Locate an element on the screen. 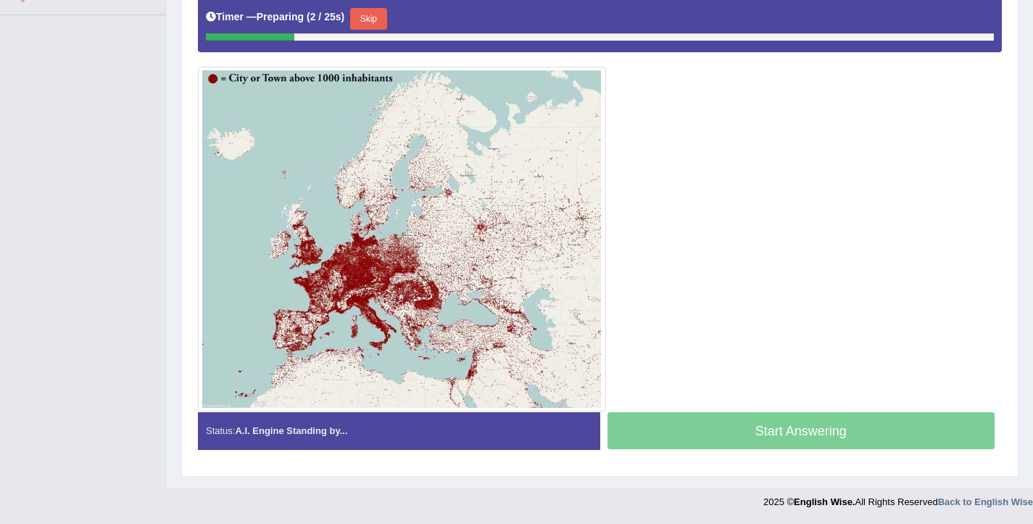 The width and height of the screenshot is (1033, 524). b: 2 / 25s is located at coordinates (326, 17).